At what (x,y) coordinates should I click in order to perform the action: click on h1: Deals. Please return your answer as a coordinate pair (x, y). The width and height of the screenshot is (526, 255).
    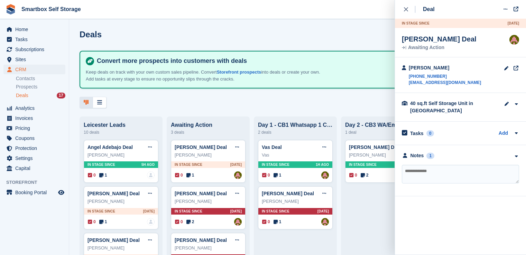
    Looking at the image, I should click on (91, 34).